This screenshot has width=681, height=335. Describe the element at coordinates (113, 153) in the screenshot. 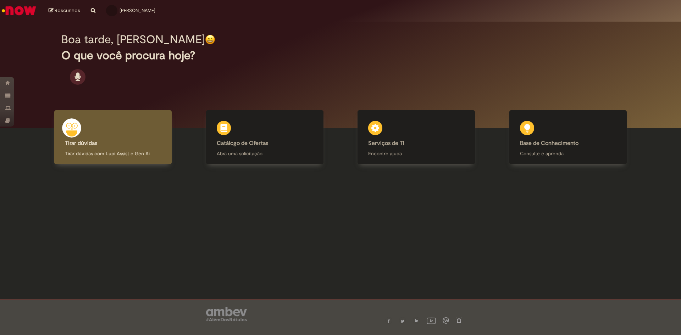

I see `p: Tirar dúvidas com Lupi Assist e Gen Ai` at that location.